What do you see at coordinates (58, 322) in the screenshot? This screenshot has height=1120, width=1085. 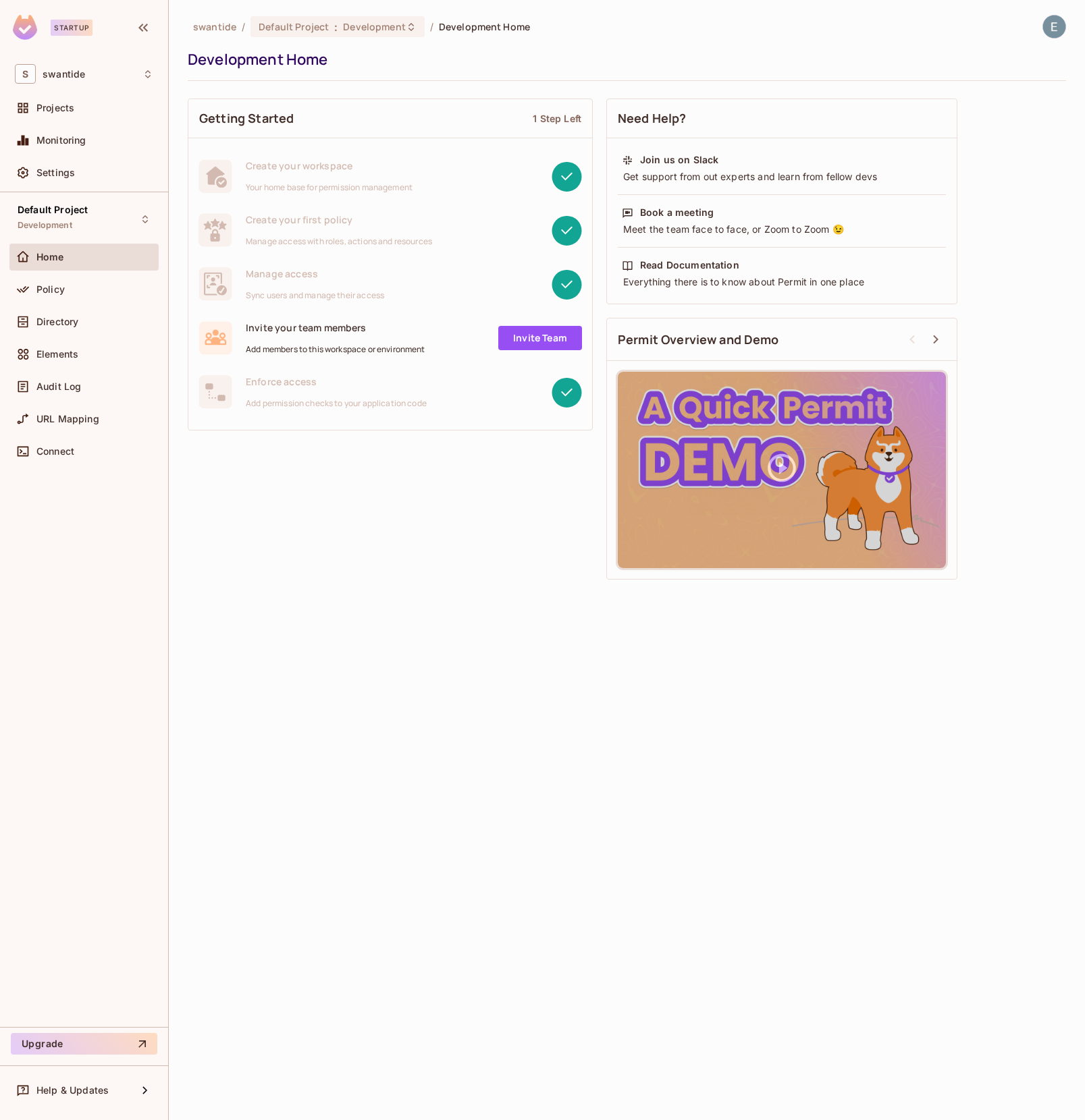 I see `span: Directory` at bounding box center [58, 322].